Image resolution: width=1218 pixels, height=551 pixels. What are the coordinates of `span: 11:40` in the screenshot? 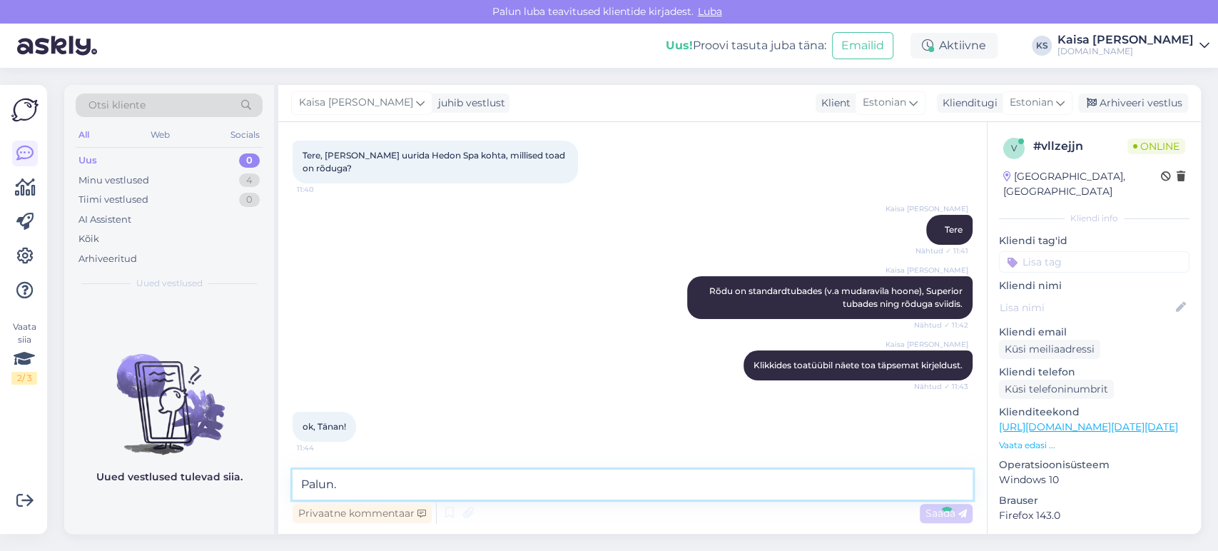 It's located at (323, 189).